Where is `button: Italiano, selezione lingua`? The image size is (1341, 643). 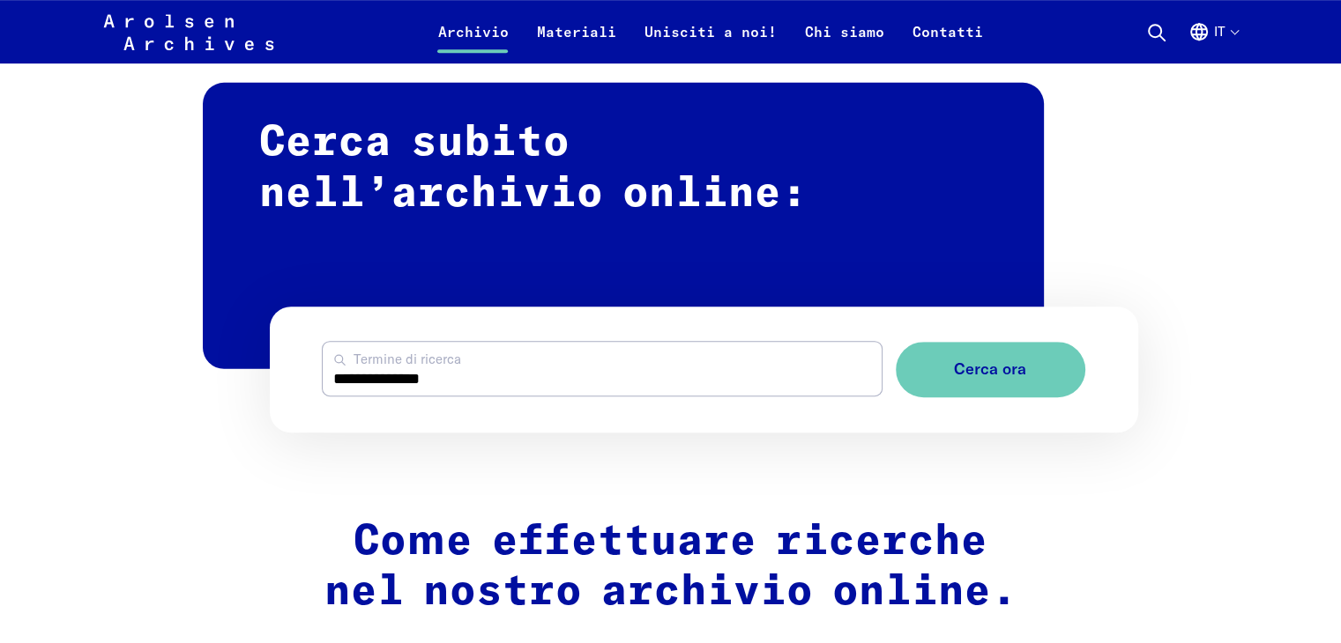 button: Italiano, selezione lingua is located at coordinates (1213, 42).